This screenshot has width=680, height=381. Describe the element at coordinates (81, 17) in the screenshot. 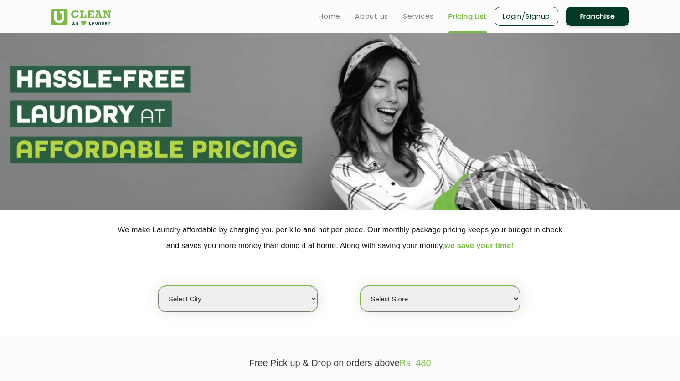

I see `img: UClean Laundry and Dry Cleaning` at that location.